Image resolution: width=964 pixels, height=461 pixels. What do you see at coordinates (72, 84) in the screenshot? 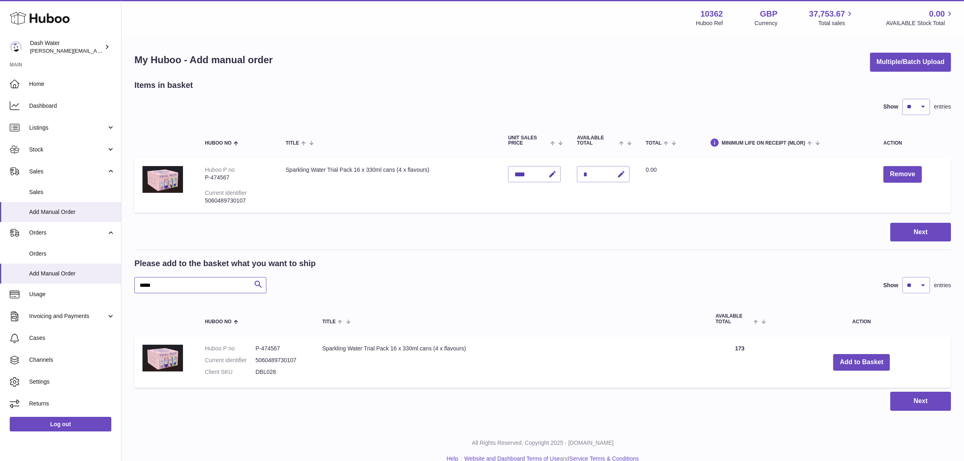
I see `span: Home` at bounding box center [72, 84].